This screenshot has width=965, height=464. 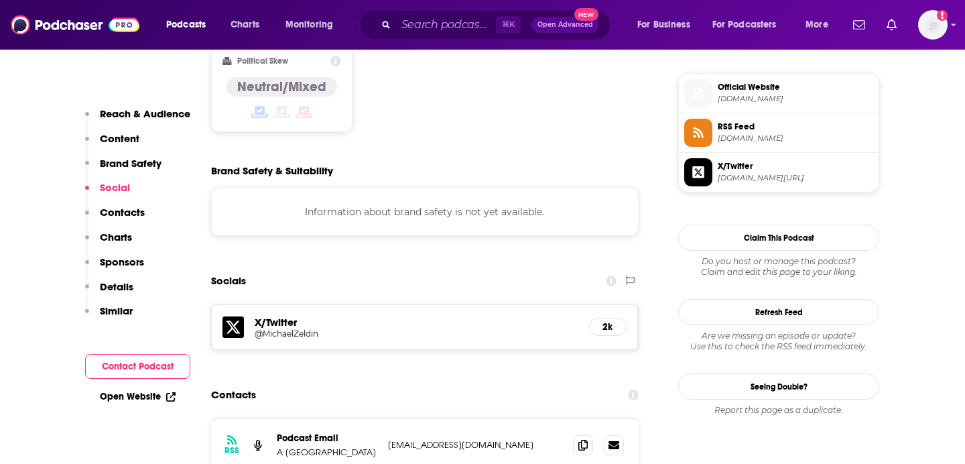 I want to click on div: Information about brand safety is not yet available., so click(x=425, y=212).